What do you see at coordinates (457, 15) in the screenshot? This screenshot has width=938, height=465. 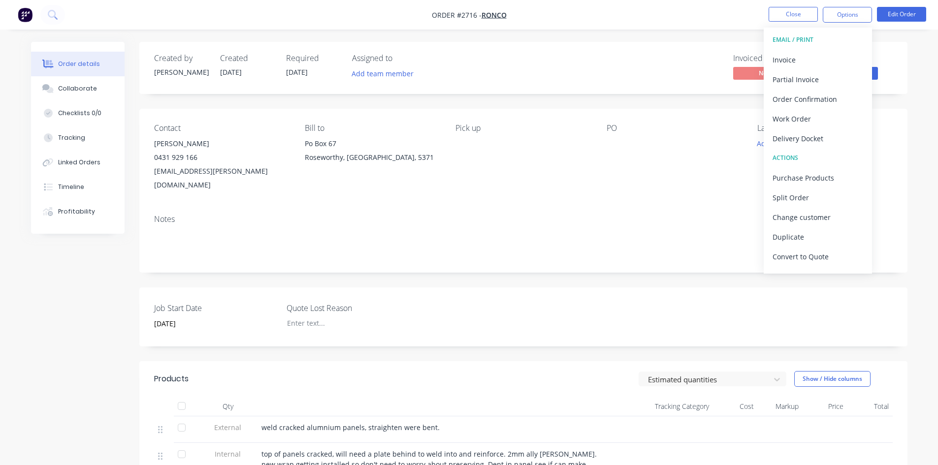 I see `span: Order #2716 -` at bounding box center [457, 15].